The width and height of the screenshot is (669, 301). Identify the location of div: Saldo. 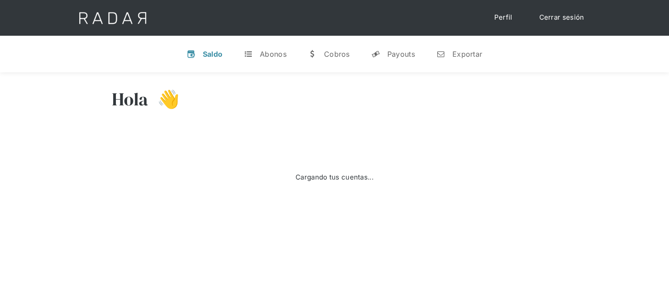
(213, 54).